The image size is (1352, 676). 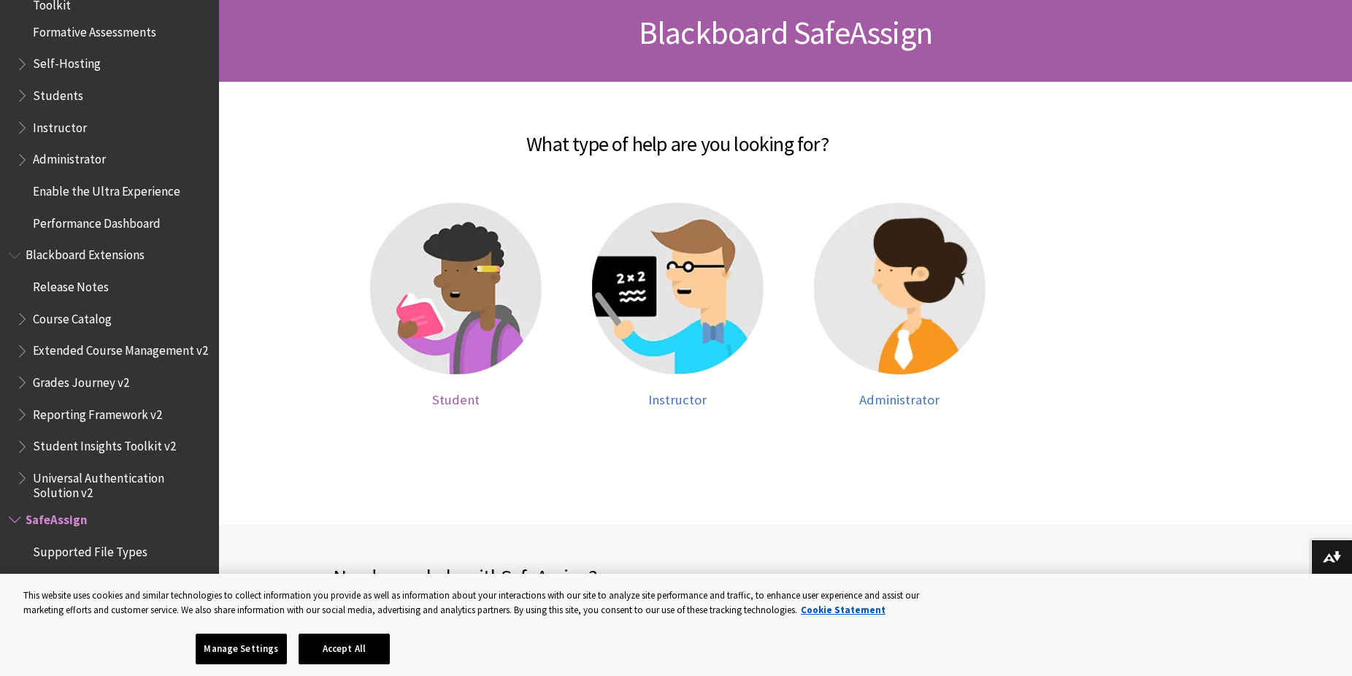 What do you see at coordinates (109, 371) in the screenshot?
I see `nav: Book outline for Blackboard Extensions` at bounding box center [109, 371].